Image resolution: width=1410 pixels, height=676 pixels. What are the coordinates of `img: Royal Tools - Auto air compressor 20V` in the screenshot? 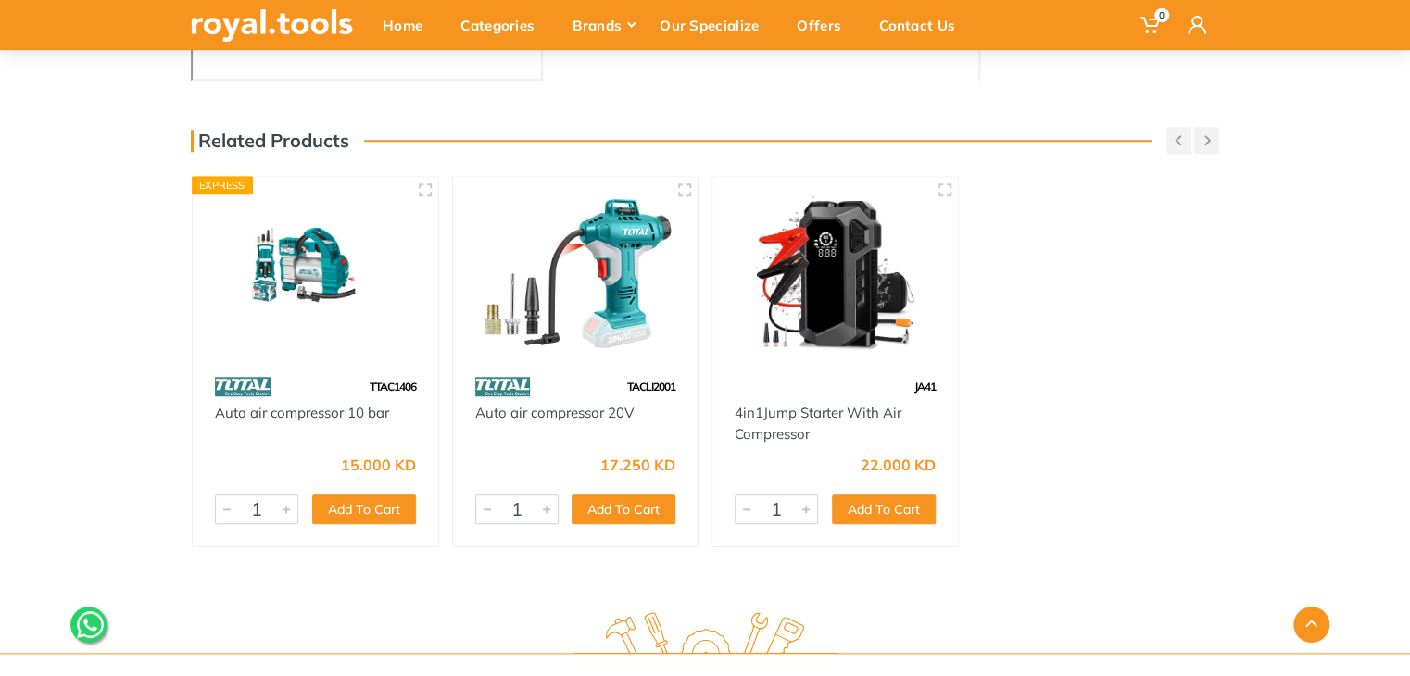 It's located at (575, 272).